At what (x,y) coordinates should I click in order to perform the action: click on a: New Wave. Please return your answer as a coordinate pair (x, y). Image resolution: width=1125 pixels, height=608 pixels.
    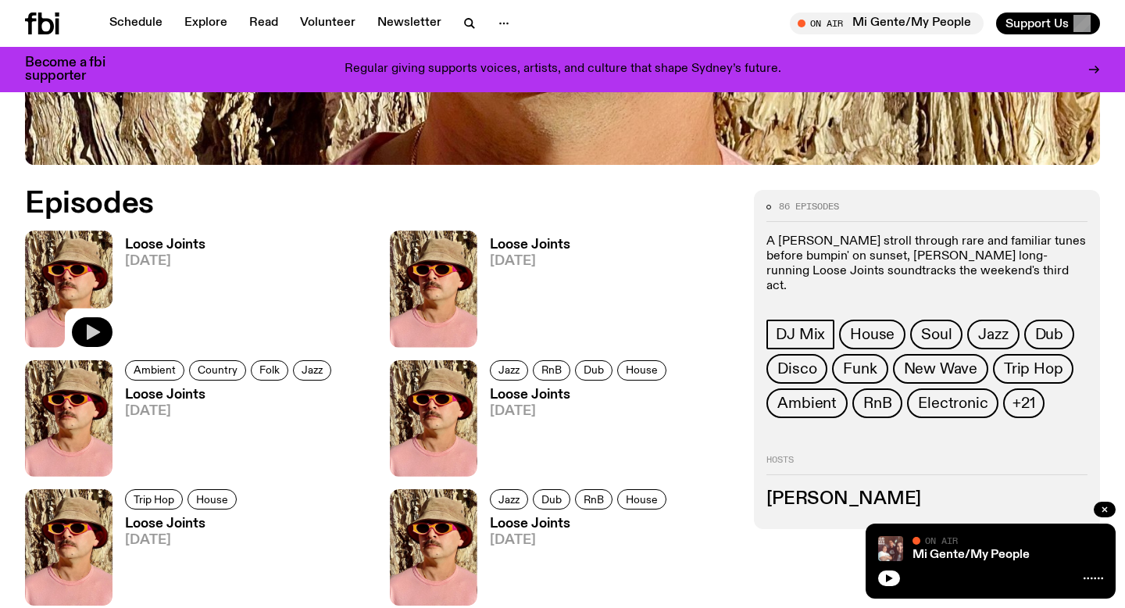
    Looking at the image, I should click on (941, 369).